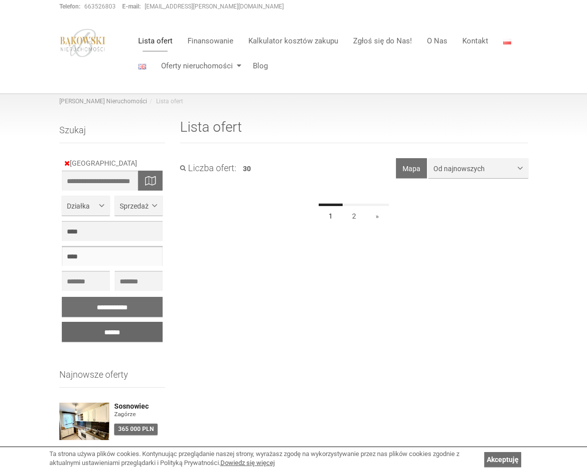 This screenshot has width=587, height=471. I want to click on button: Mapa, so click(411, 168).